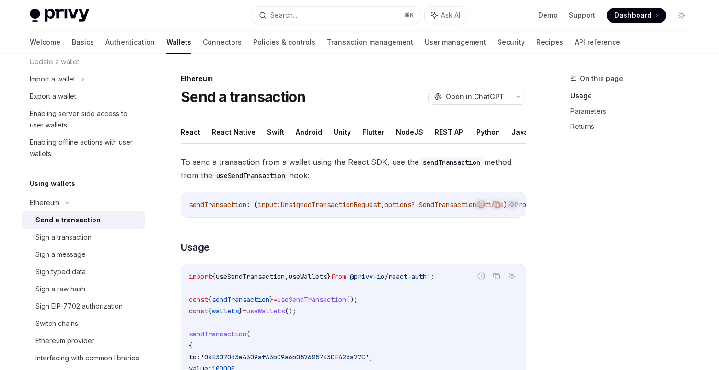 The height and width of the screenshot is (370, 719). What do you see at coordinates (83, 96) in the screenshot?
I see `a: Export a wallet` at bounding box center [83, 96].